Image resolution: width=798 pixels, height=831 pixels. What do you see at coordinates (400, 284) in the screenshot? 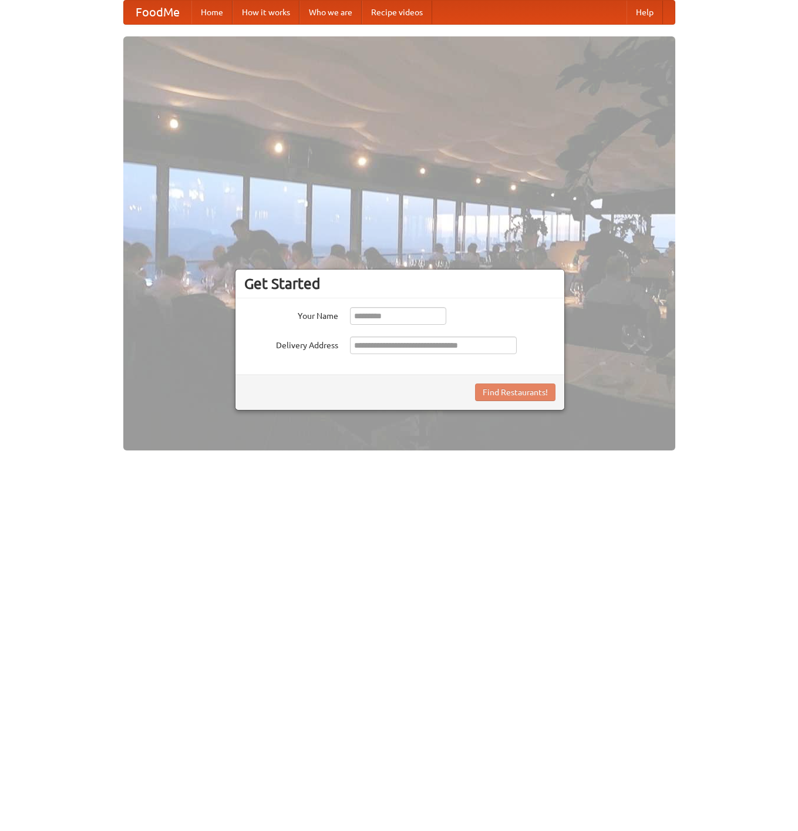
I see `h3: Get Started` at bounding box center [400, 284].